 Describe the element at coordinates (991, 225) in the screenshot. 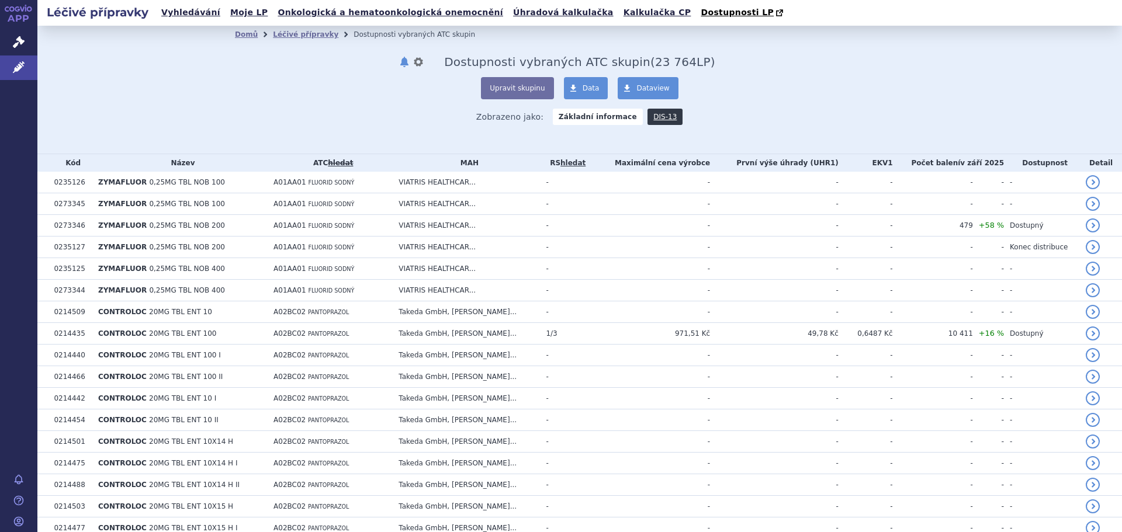

I see `span: +58 %` at that location.